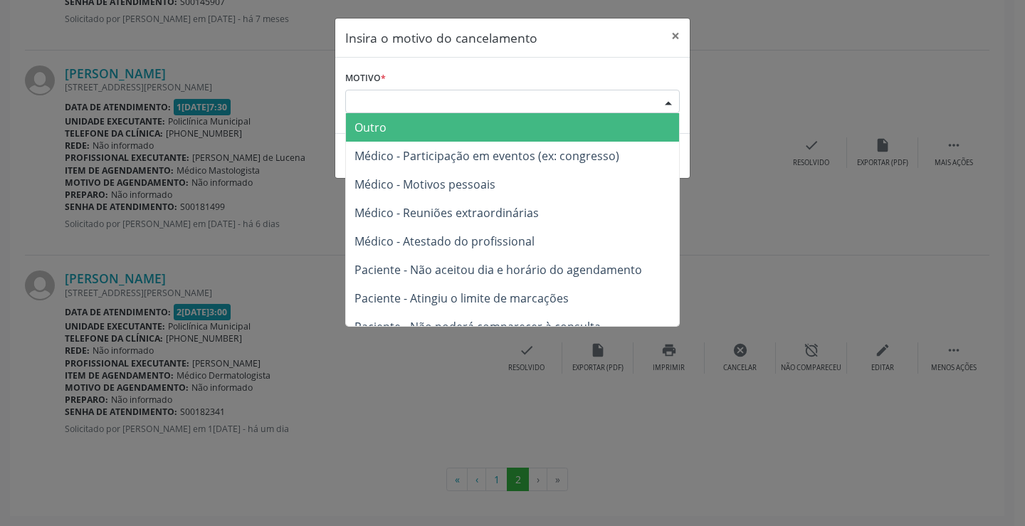 Image resolution: width=1025 pixels, height=526 pixels. Describe the element at coordinates (487, 156) in the screenshot. I see `span: Médico - Participação em eventos (ex: congresso)` at that location.